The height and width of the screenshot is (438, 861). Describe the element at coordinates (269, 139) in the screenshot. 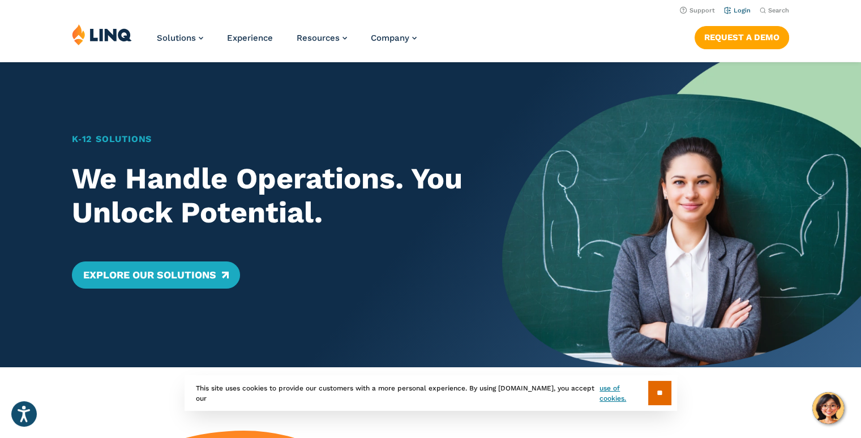

I see `h1: K‑12 Solutions` at that location.